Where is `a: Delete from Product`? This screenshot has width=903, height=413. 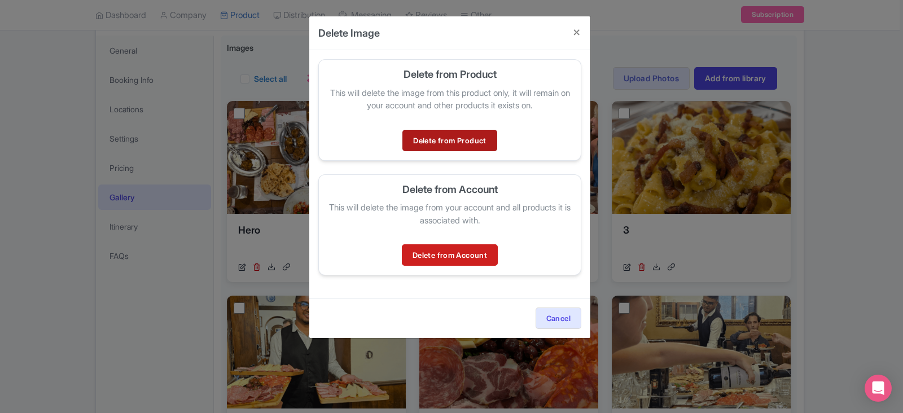
a: Delete from Product is located at coordinates (449, 141).